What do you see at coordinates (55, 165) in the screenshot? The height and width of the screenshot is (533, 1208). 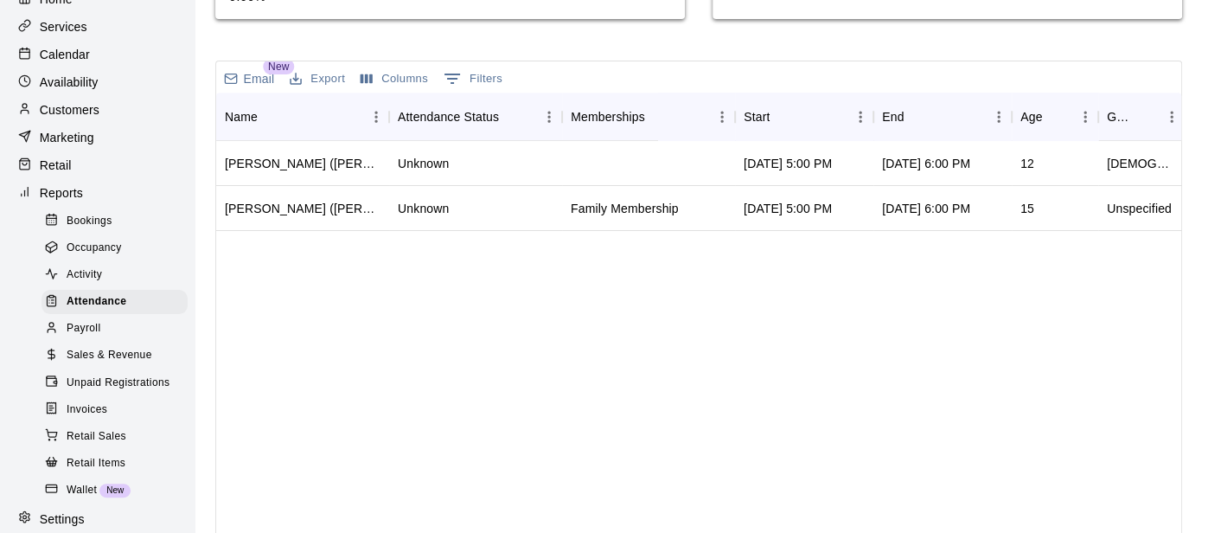 I see `p: Retail` at bounding box center [55, 165].